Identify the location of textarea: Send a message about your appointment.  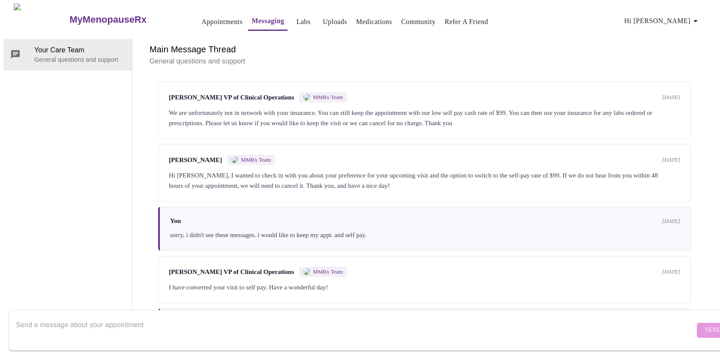
(356, 330).